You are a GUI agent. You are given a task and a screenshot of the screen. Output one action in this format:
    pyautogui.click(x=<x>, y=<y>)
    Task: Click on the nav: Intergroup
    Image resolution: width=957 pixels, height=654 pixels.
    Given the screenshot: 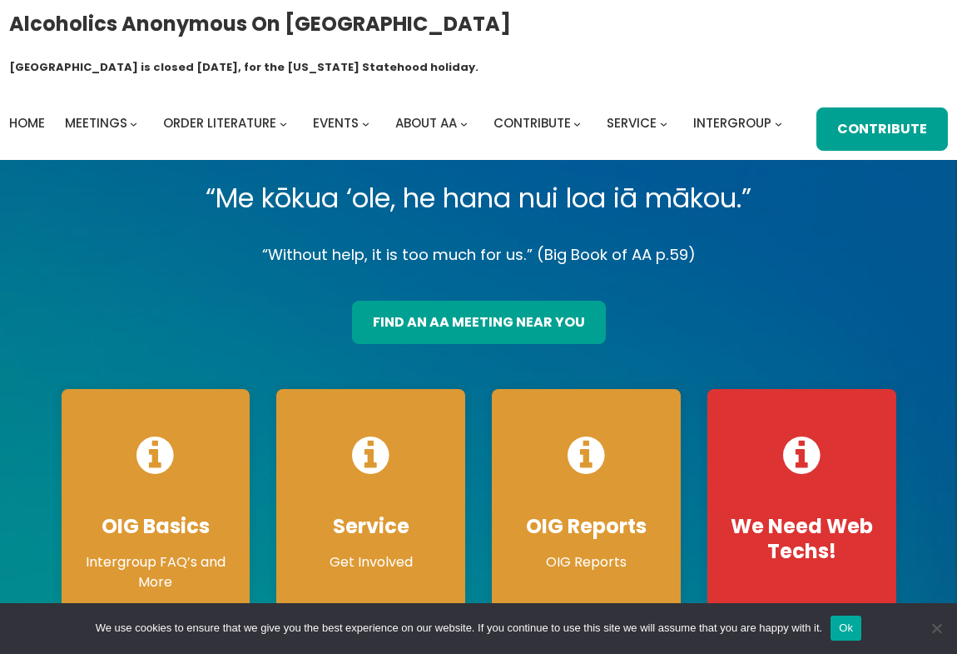 What is the action you would take?
    pyautogui.click(x=399, y=123)
    